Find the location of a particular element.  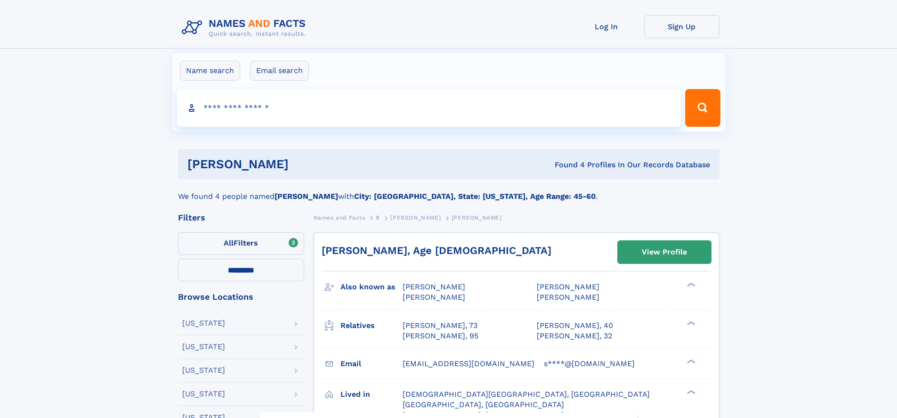

span: All is located at coordinates (228, 242).